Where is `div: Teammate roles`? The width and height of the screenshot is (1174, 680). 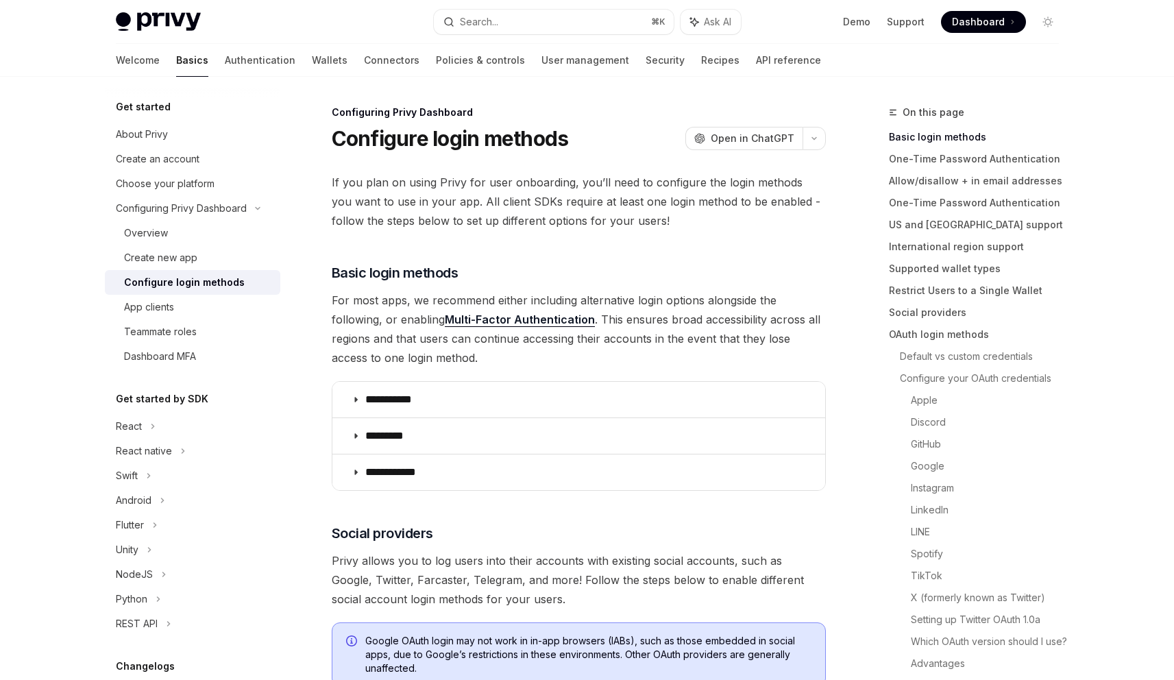 div: Teammate roles is located at coordinates (160, 332).